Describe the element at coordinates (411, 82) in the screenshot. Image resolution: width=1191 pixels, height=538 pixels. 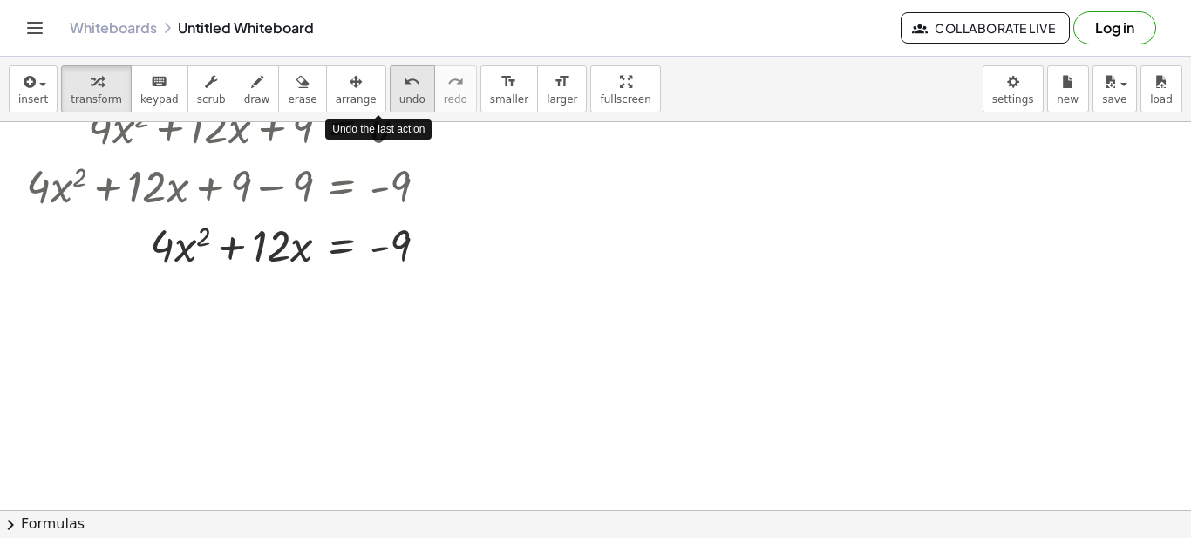
I see `i: undo` at that location.